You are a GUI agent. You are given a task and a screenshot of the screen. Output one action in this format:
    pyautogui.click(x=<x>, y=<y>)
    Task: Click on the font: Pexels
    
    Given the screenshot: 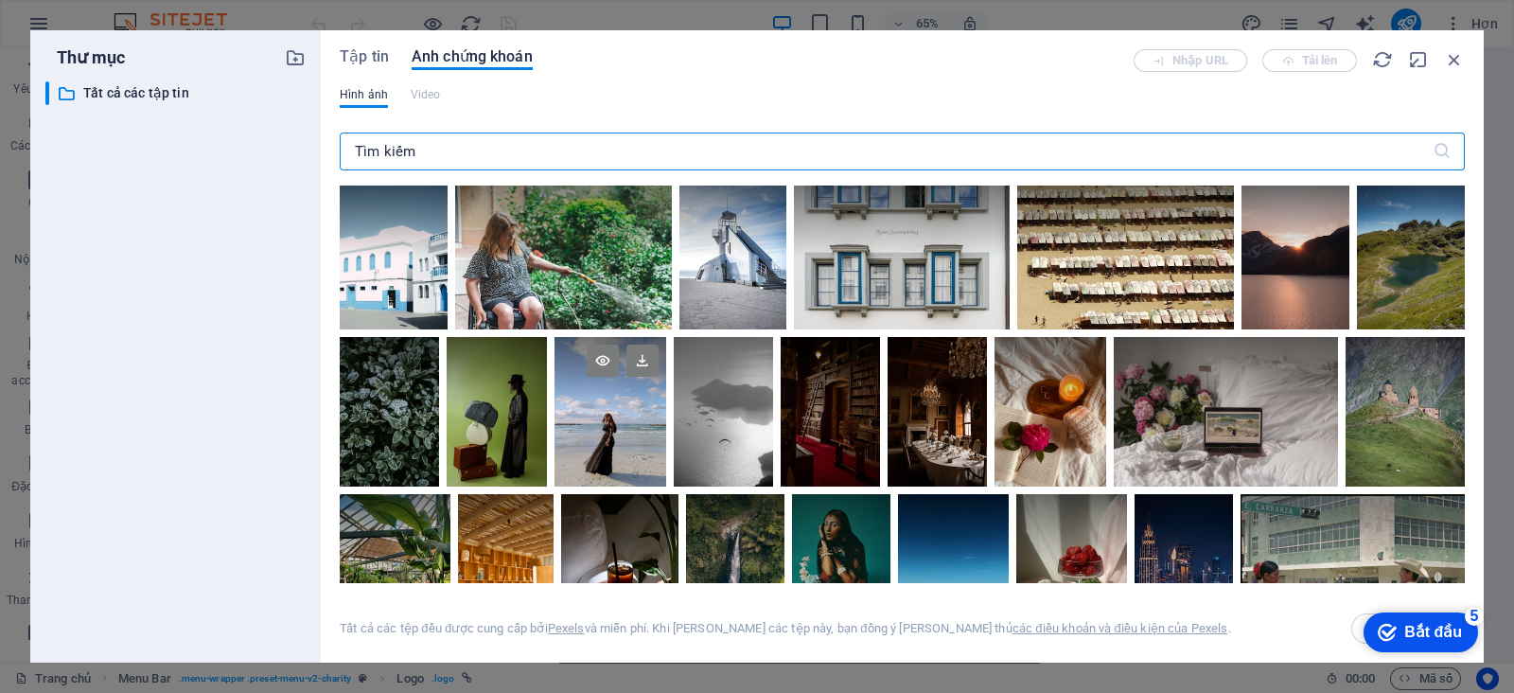 What is the action you would take?
    pyautogui.click(x=566, y=627)
    